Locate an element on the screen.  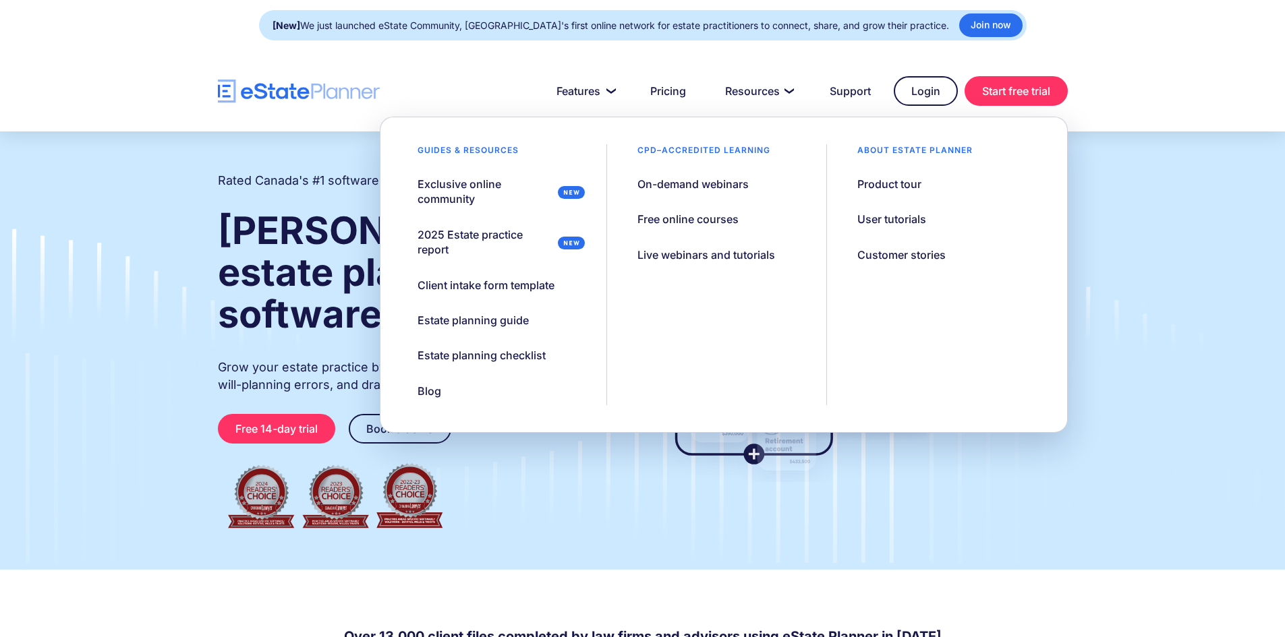
a: Blog is located at coordinates (429, 391).